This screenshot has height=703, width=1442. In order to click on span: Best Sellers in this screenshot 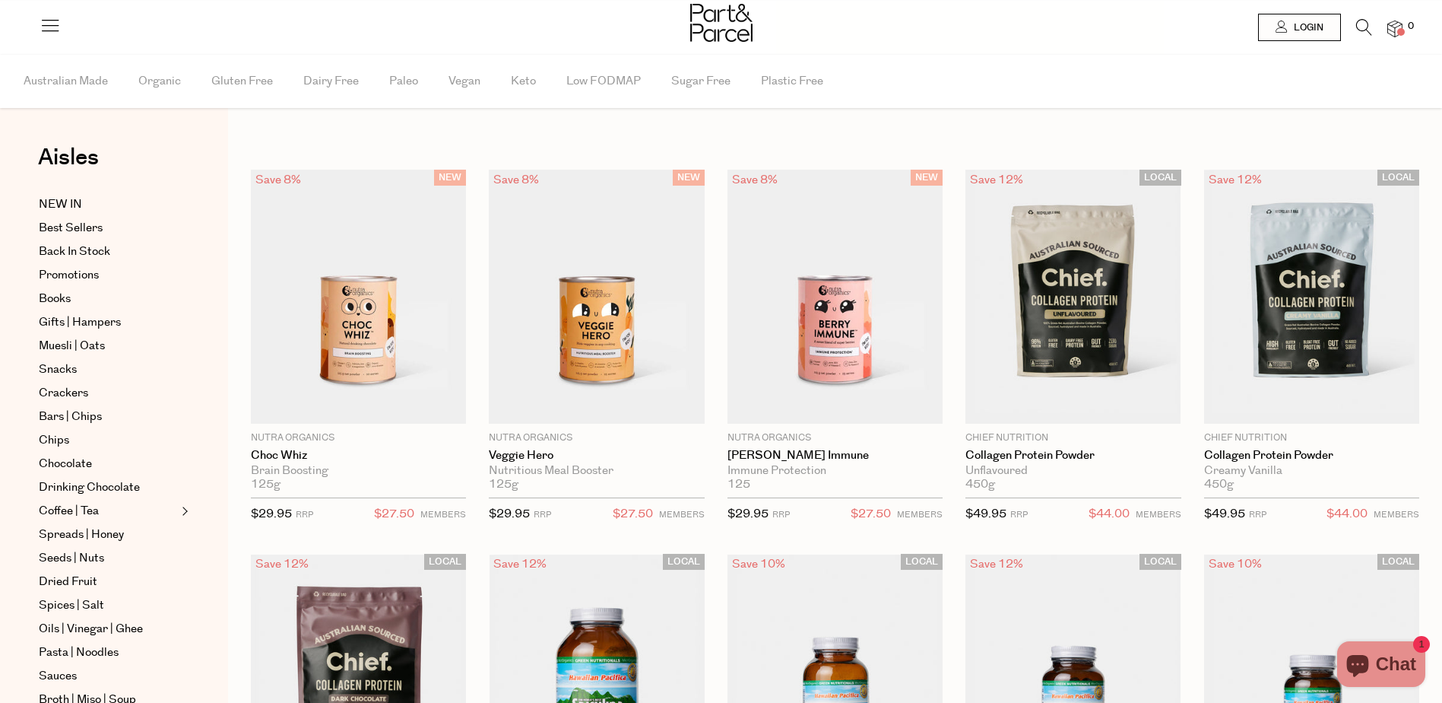, I will do `click(71, 228)`.